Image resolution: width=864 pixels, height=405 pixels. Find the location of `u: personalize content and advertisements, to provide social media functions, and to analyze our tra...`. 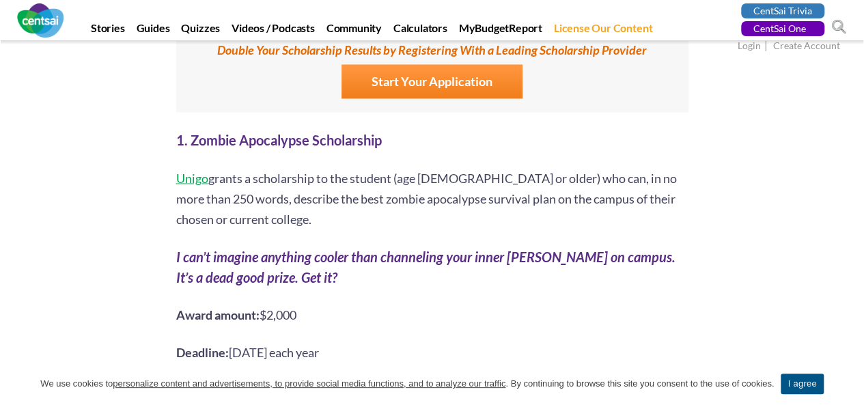

u: personalize content and advertisements, to provide social media functions, and to analyze our tra... is located at coordinates (309, 383).